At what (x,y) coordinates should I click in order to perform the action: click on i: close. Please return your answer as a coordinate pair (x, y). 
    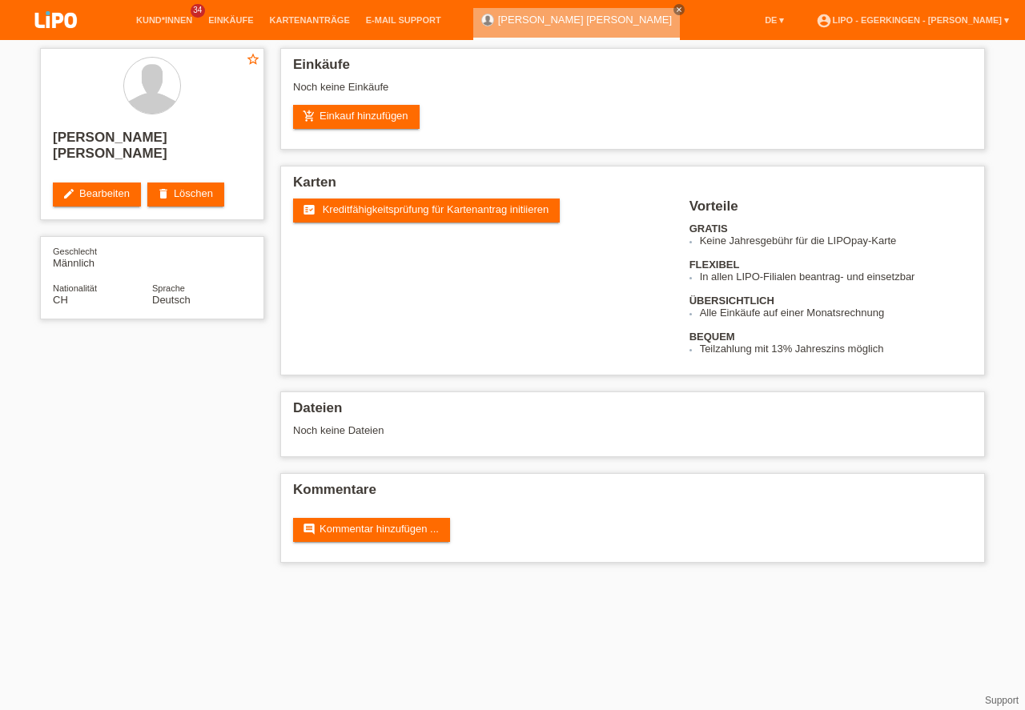
    Looking at the image, I should click on (679, 10).